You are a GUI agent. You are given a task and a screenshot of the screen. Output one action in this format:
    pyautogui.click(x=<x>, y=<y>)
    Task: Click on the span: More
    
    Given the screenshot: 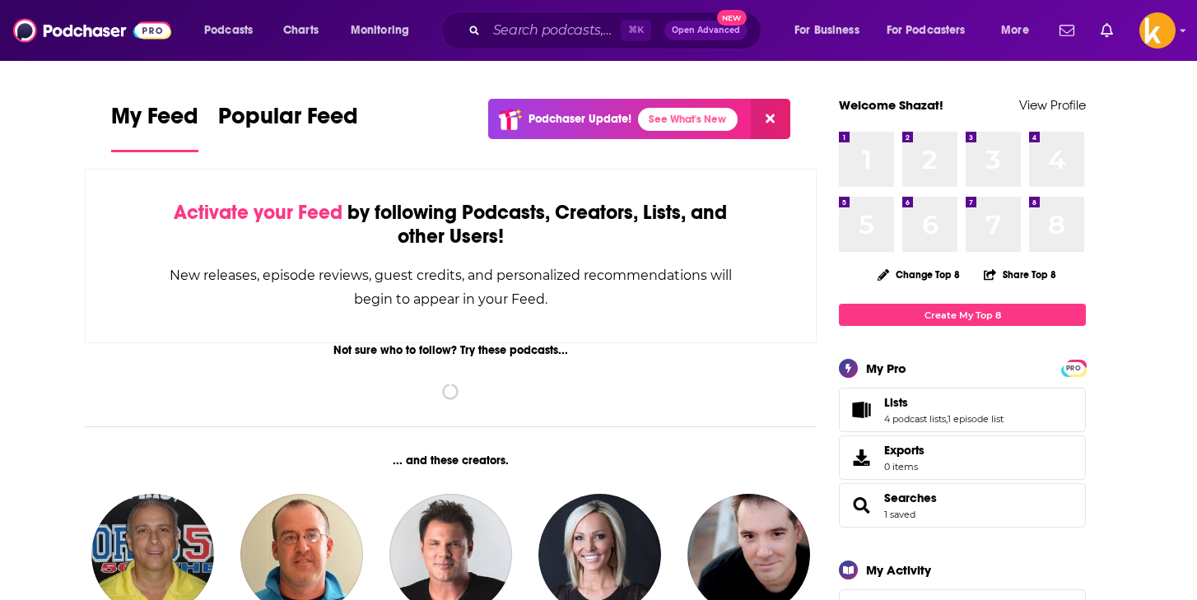 What is the action you would take?
    pyautogui.click(x=1015, y=30)
    